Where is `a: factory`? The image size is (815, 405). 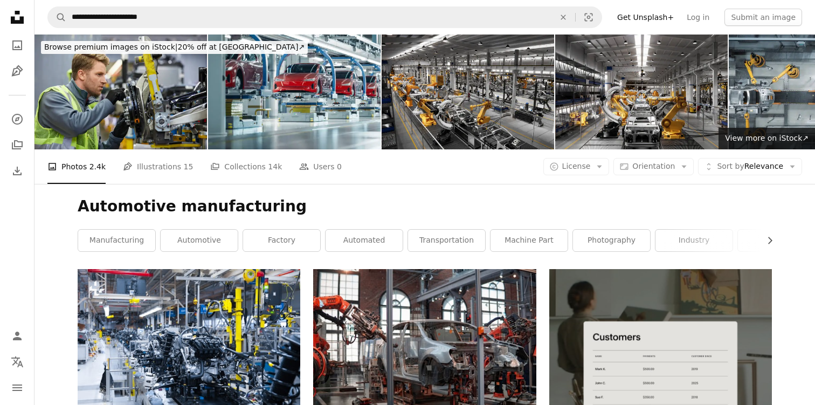
a: factory is located at coordinates (281, 240).